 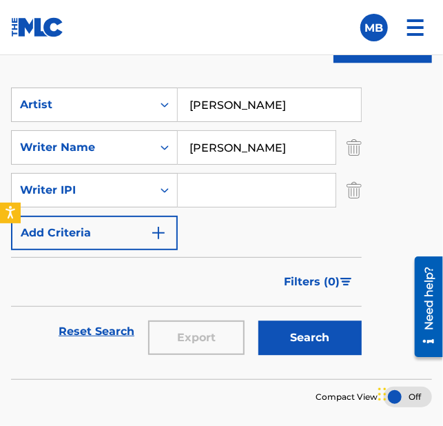 What do you see at coordinates (37, 27) in the screenshot?
I see `img: MLC Logo` at bounding box center [37, 27].